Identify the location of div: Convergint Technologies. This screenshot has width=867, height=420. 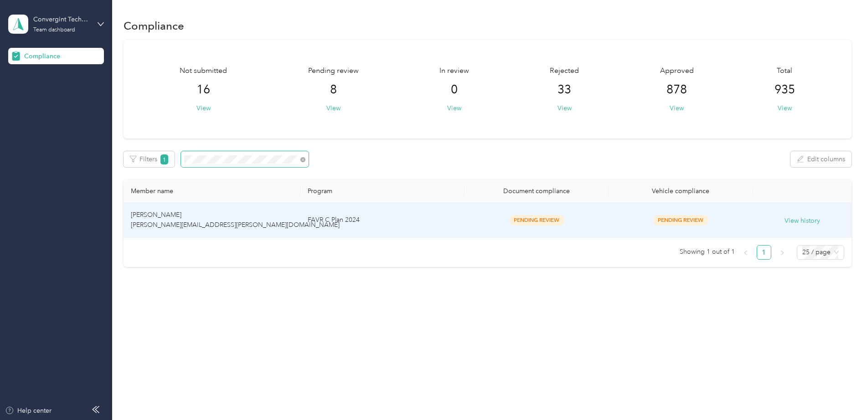
(62, 19).